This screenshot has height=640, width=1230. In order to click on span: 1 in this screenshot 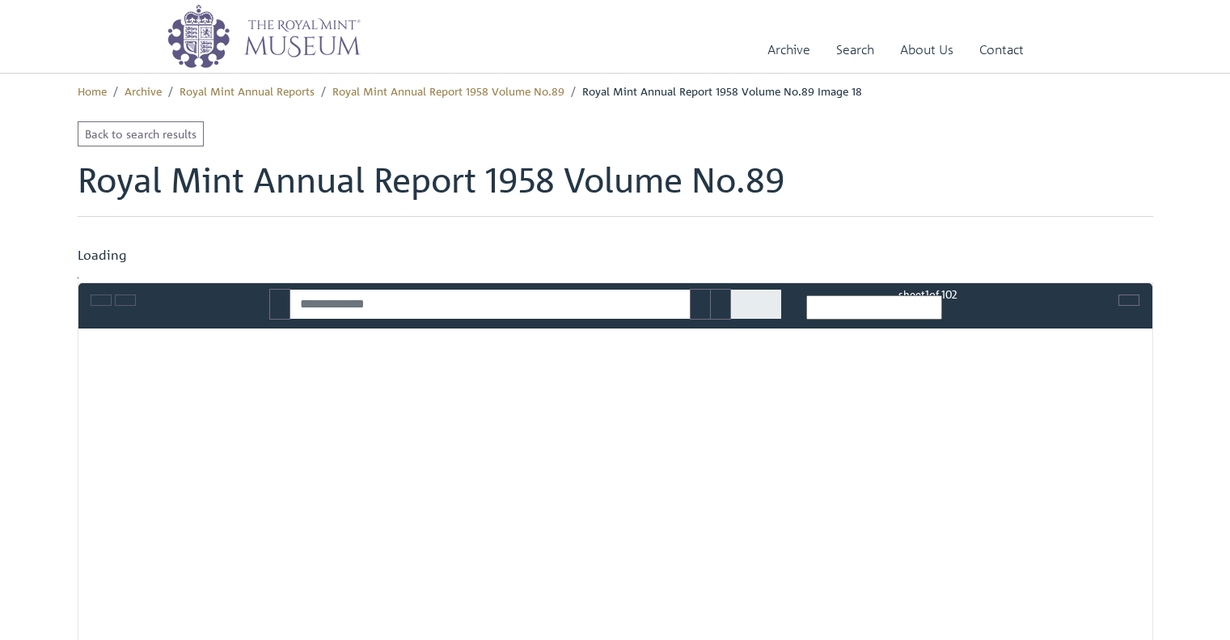, I will do `click(927, 294)`.